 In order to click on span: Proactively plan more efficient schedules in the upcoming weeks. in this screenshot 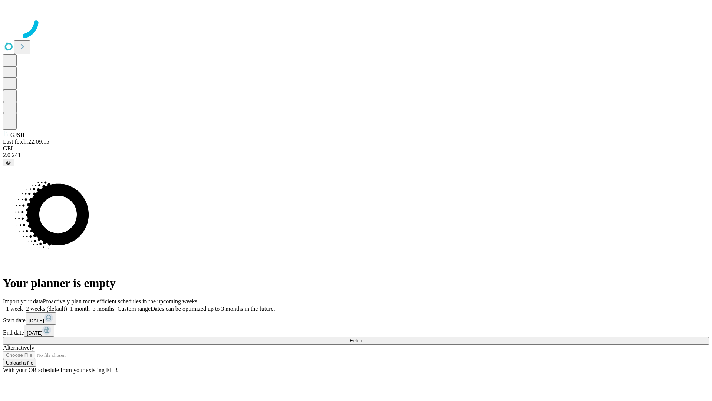, I will do `click(121, 301)`.